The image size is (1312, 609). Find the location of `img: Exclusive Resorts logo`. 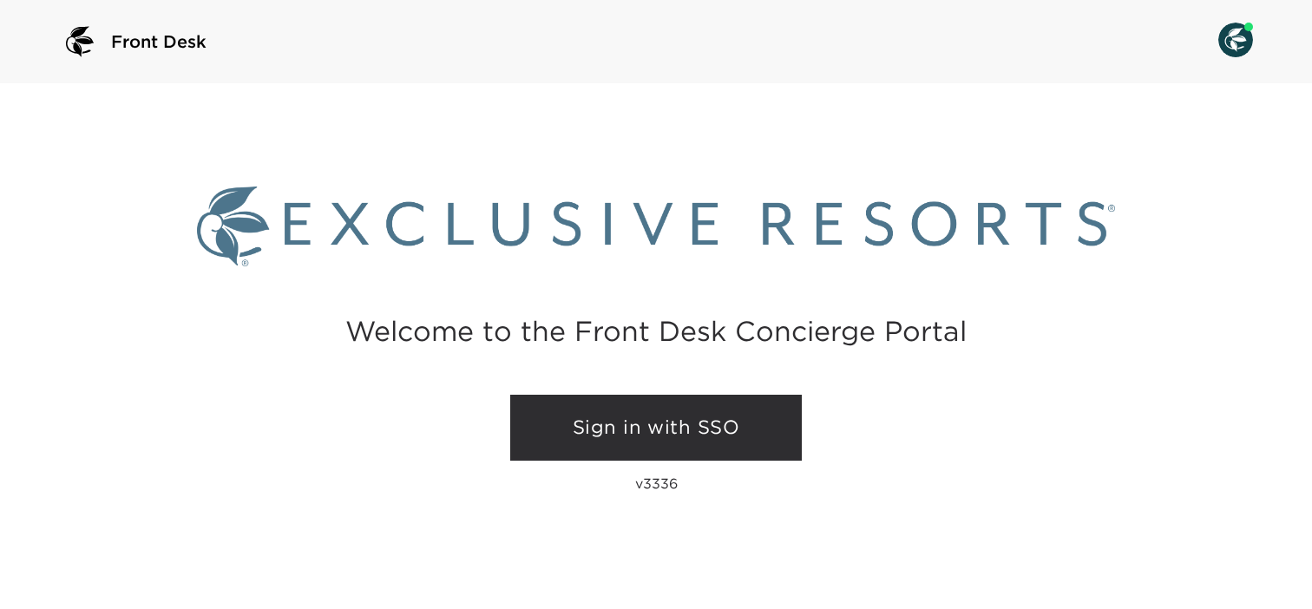

img: Exclusive Resorts logo is located at coordinates (656, 227).